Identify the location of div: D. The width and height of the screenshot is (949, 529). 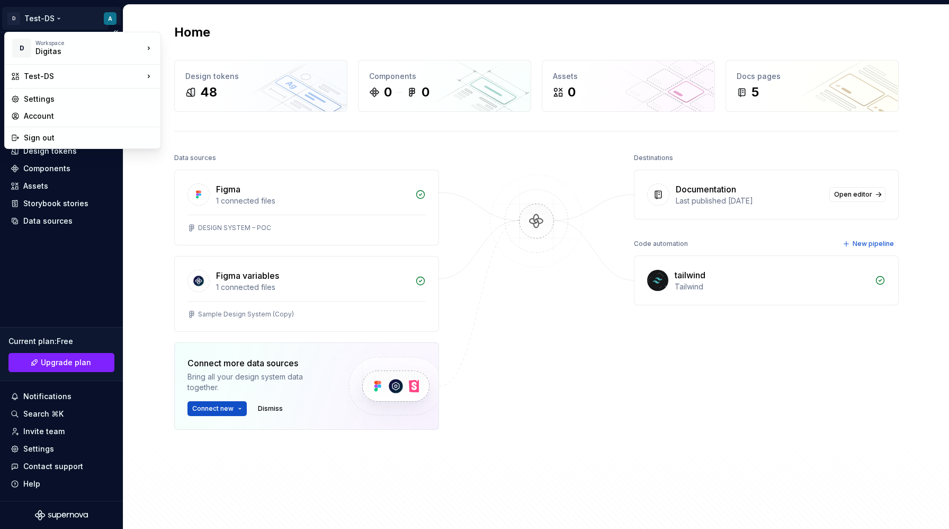
(22, 48).